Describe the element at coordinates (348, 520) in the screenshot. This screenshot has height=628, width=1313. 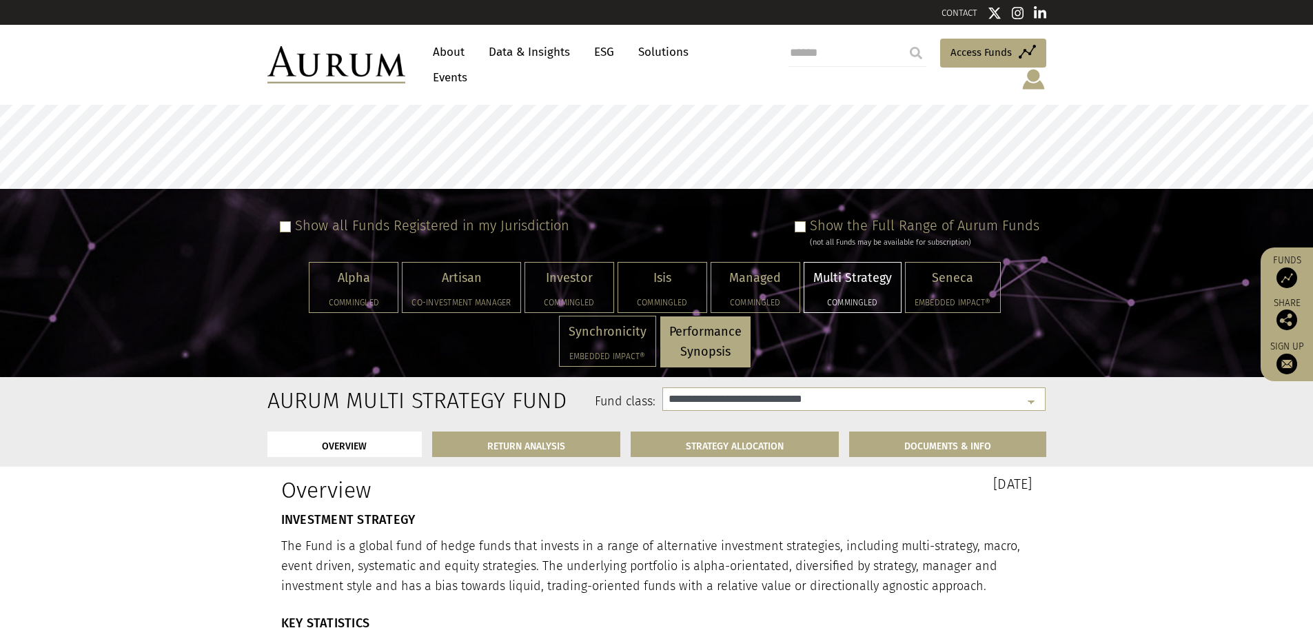
I see `strong: INVESTMENT STRATEGY` at that location.